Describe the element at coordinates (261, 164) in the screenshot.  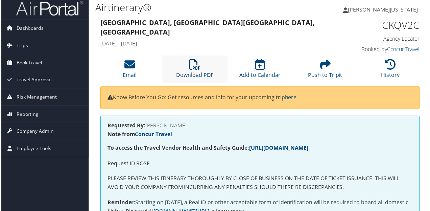
I see `p: Request ID ROSE` at that location.